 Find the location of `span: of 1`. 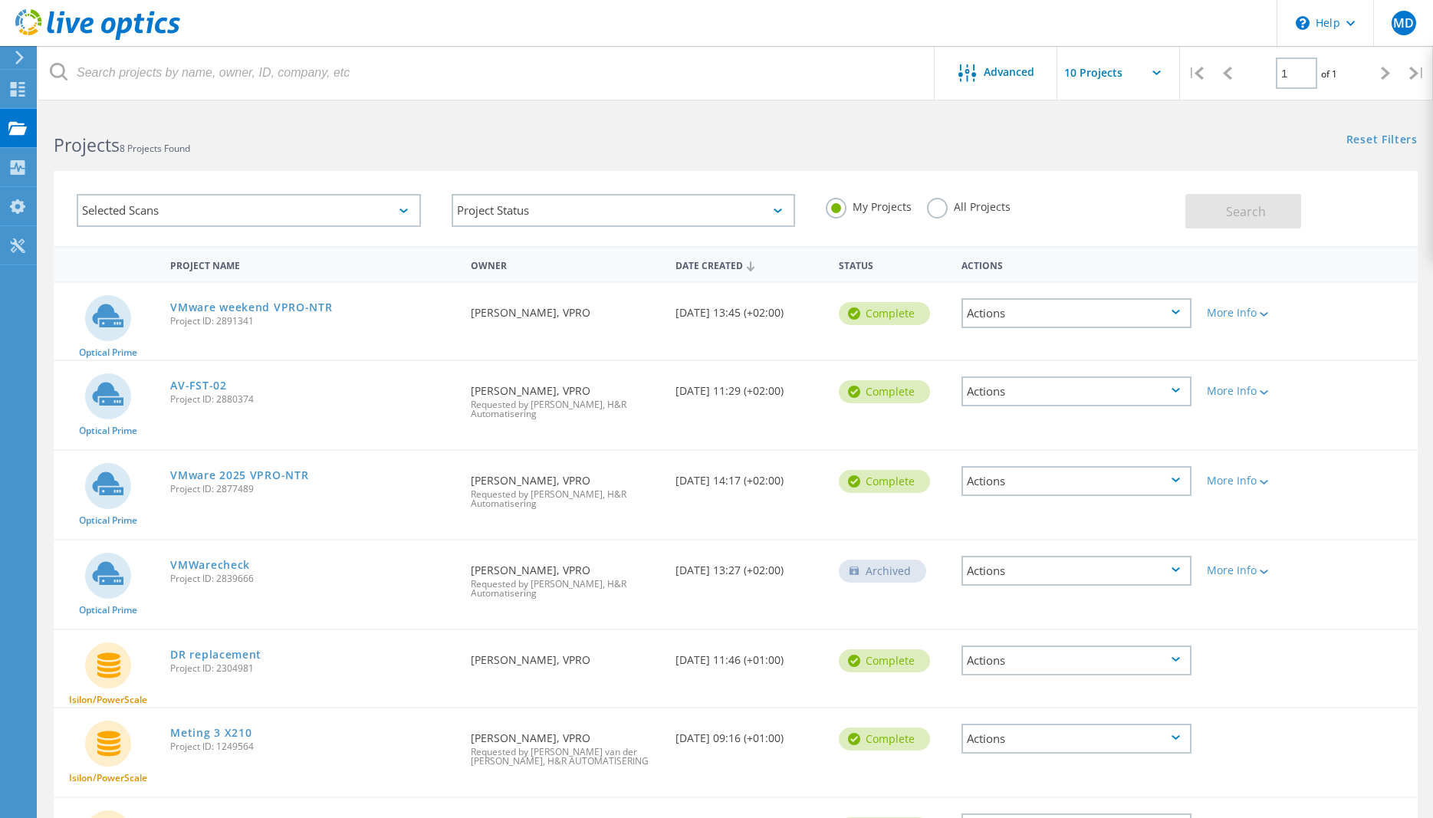

span: of 1 is located at coordinates (1329, 74).